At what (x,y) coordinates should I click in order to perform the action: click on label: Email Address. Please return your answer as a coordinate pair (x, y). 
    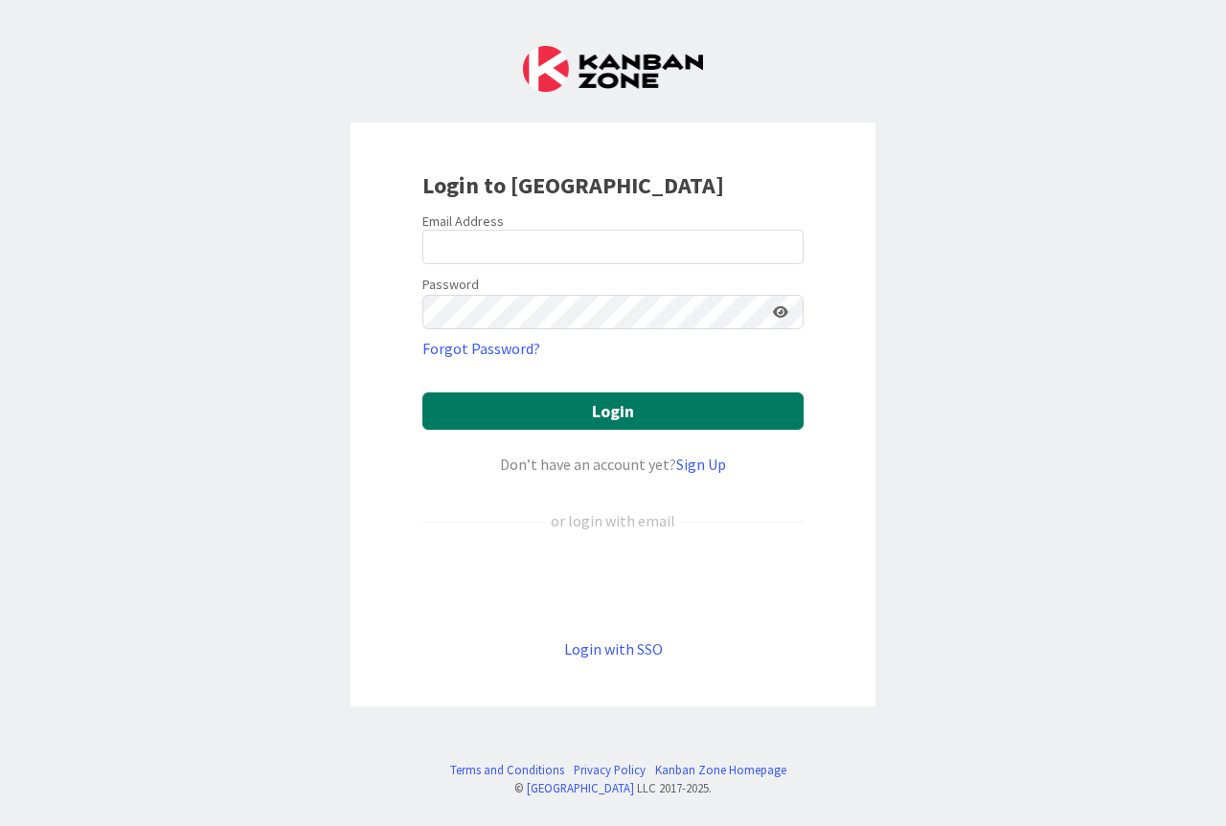
    Looking at the image, I should click on (463, 221).